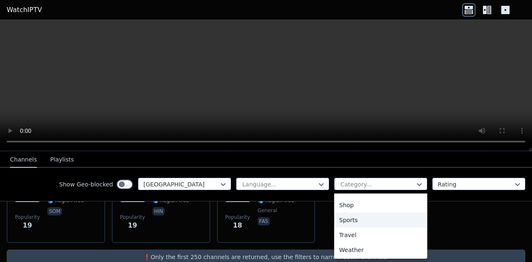  Describe the element at coordinates (86, 185) in the screenshot. I see `label: Show Geo-blocked` at that location.